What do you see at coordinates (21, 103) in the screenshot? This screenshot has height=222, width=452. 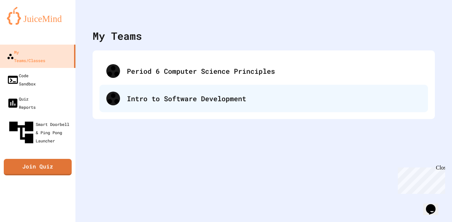 I see `div: Quiz Reports` at bounding box center [21, 103].